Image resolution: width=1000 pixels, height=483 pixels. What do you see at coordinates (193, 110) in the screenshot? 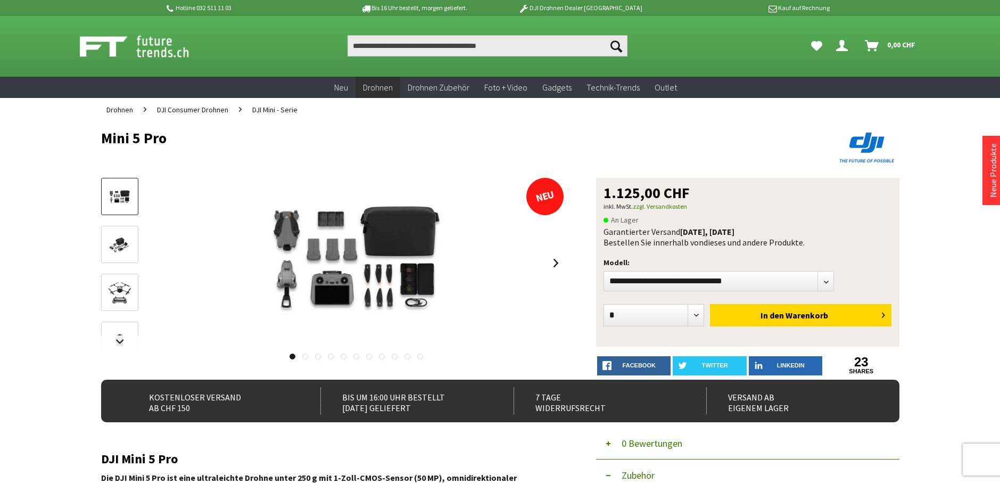
I see `a: DJI Consumer Drohnen` at bounding box center [193, 110].